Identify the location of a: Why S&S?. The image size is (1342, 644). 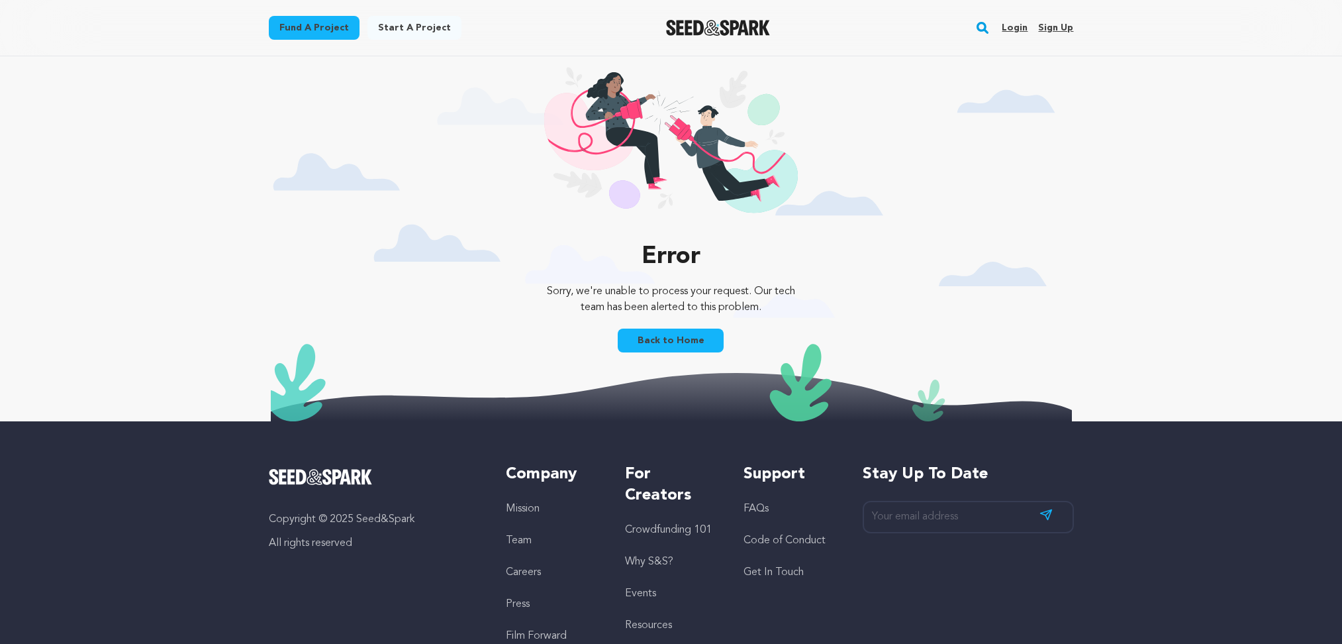
(649, 562).